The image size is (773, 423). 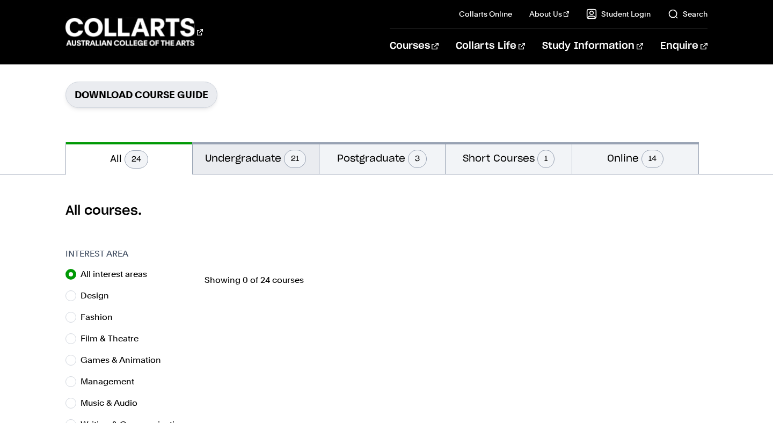 I want to click on a: Enquire, so click(x=683, y=46).